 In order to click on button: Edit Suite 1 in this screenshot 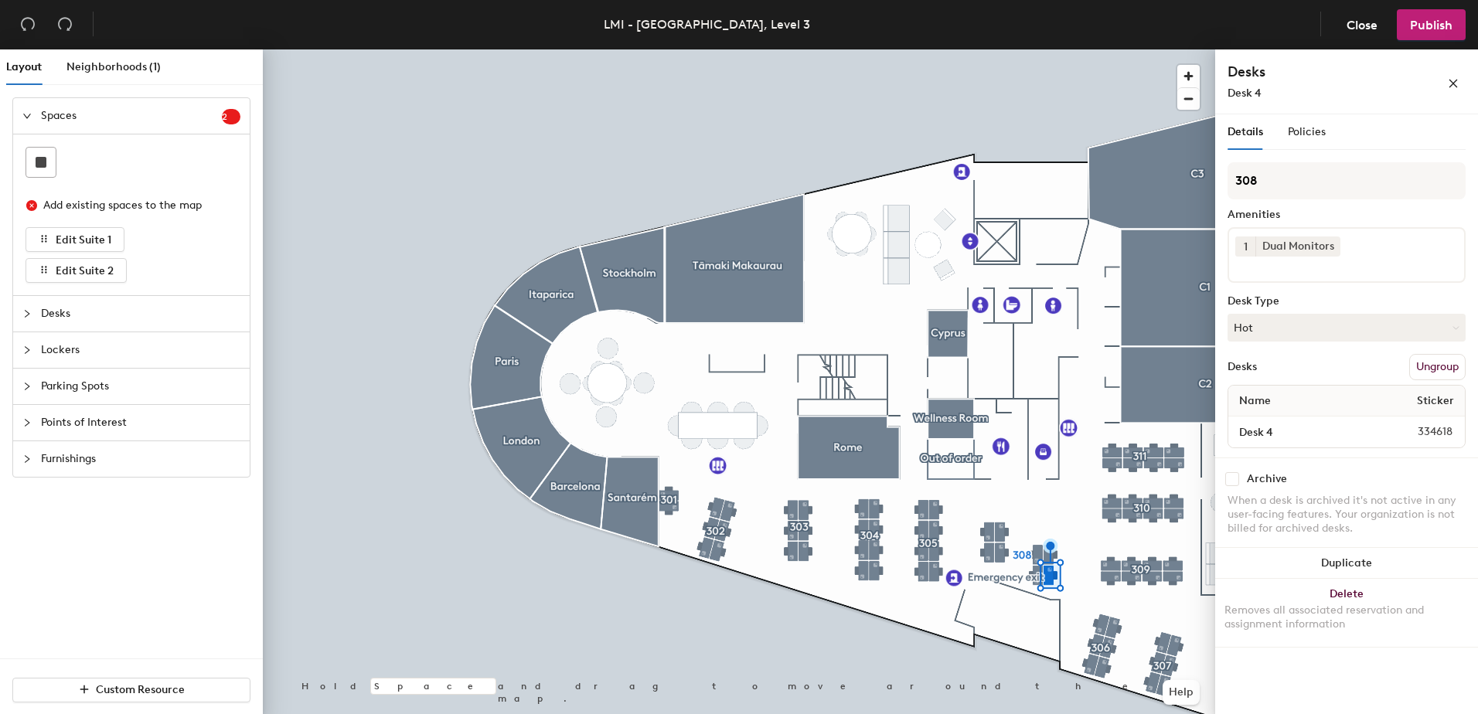, I will do `click(75, 240)`.